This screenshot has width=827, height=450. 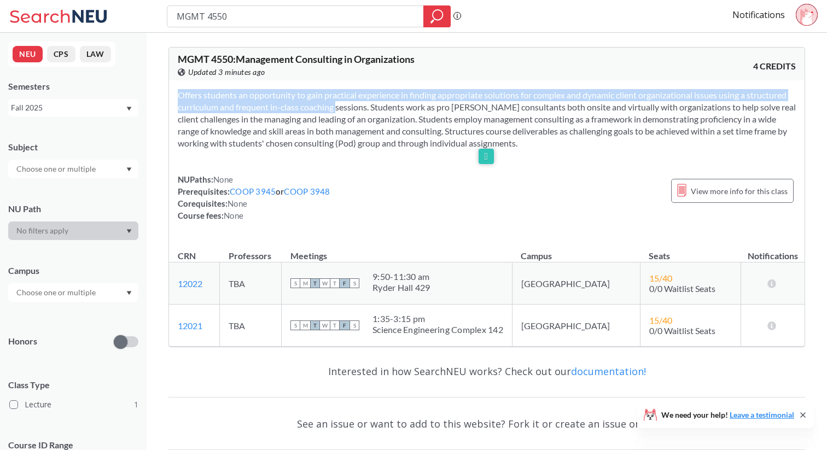 What do you see at coordinates (691, 251) in the screenshot?
I see `th: Seats` at bounding box center [691, 251].